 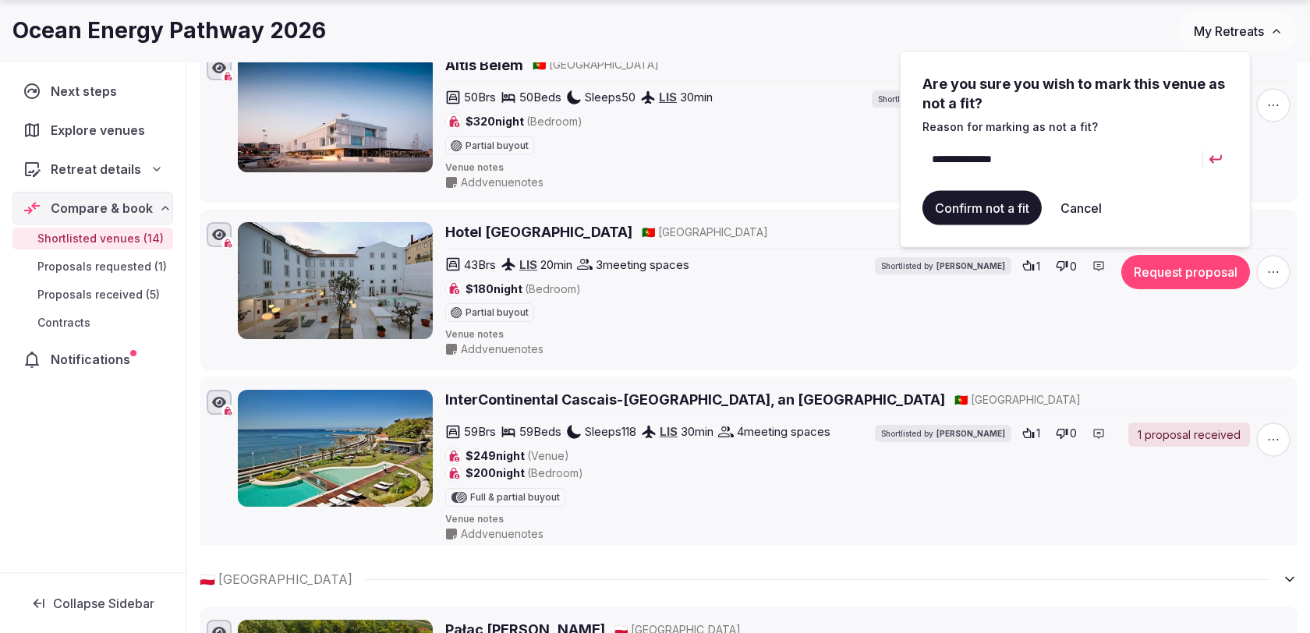 What do you see at coordinates (480, 264) in the screenshot?
I see `span: 43 Brs` at bounding box center [480, 264].